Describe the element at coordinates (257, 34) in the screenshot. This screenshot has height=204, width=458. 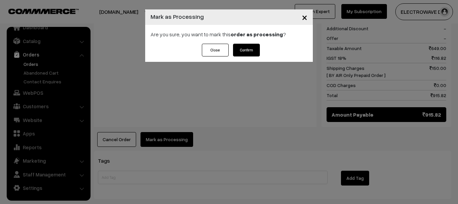
I see `strong: order as processing` at that location.